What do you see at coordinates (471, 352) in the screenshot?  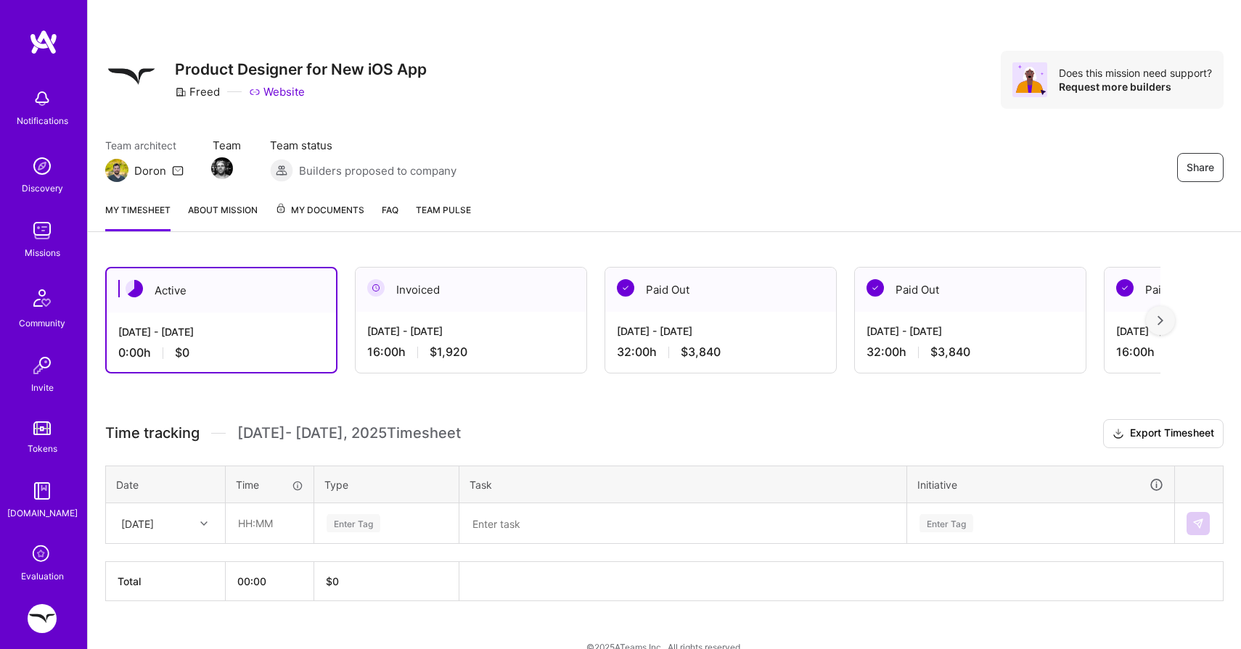 I see `div: 16:00 h` at bounding box center [471, 352].